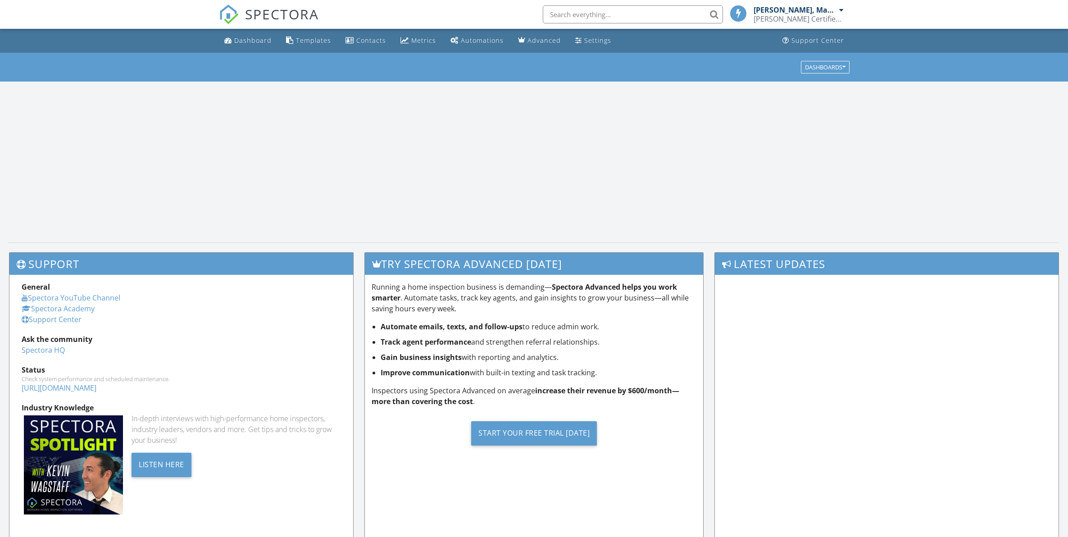 Image resolution: width=1068 pixels, height=537 pixels. I want to click on p: Running a home inspection business is demanding— . Automate tasks, track key agents, and gain ins..., so click(534, 298).